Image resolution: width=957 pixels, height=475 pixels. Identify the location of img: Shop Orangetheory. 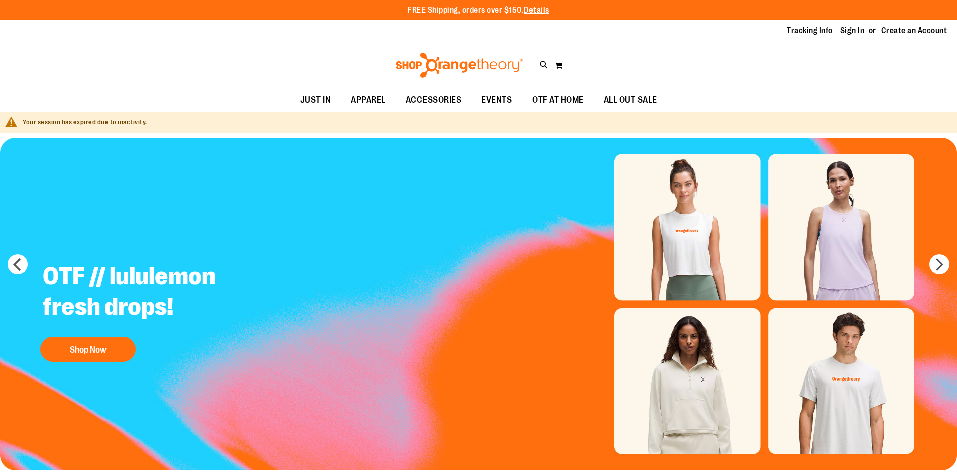
(459, 65).